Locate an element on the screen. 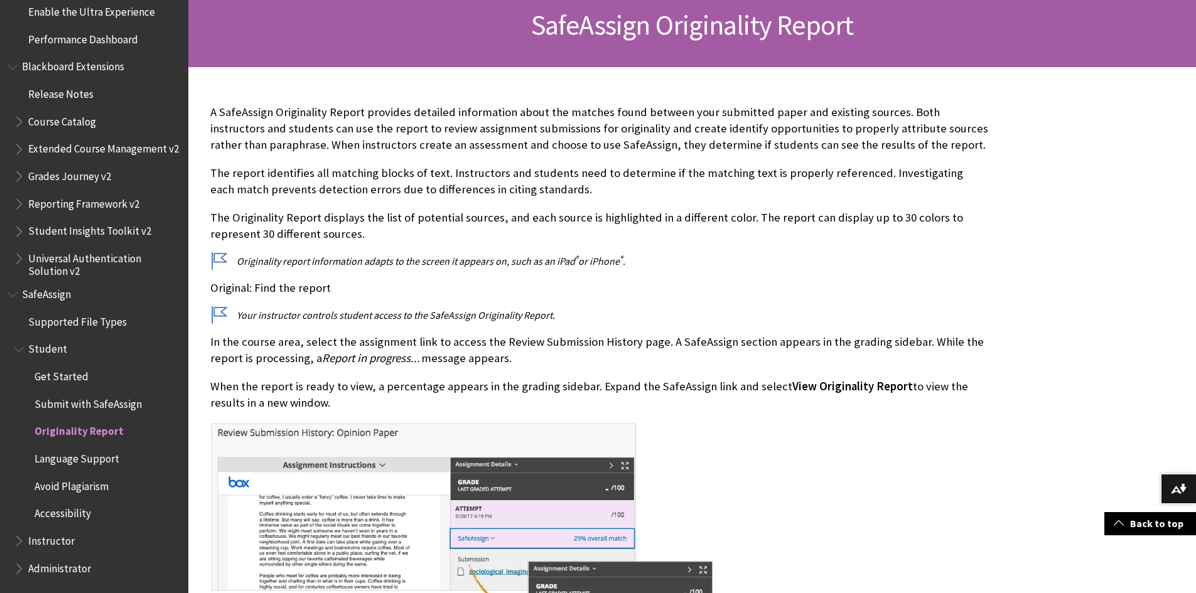 The width and height of the screenshot is (1196, 593). span: Report in progress... is located at coordinates (371, 358).